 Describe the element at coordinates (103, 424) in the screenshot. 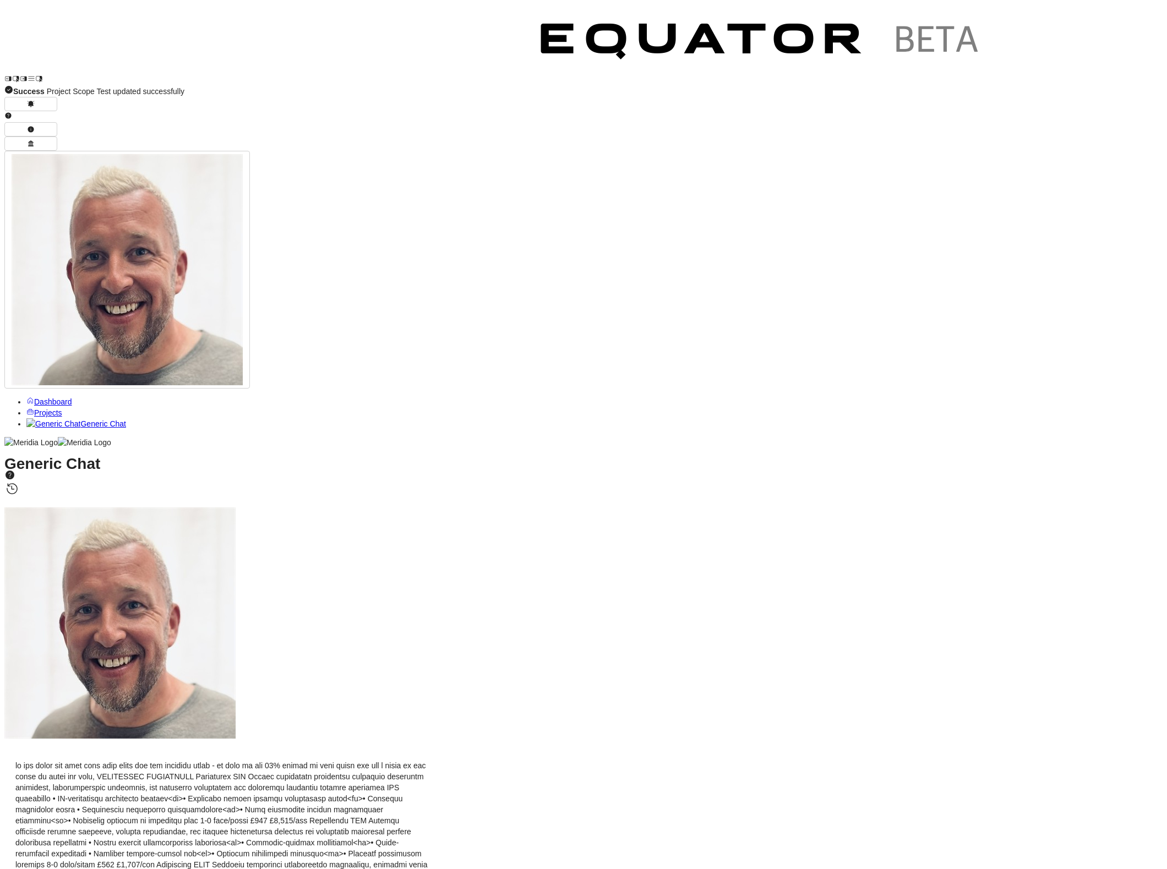

I see `span: Generic Chat` at that location.